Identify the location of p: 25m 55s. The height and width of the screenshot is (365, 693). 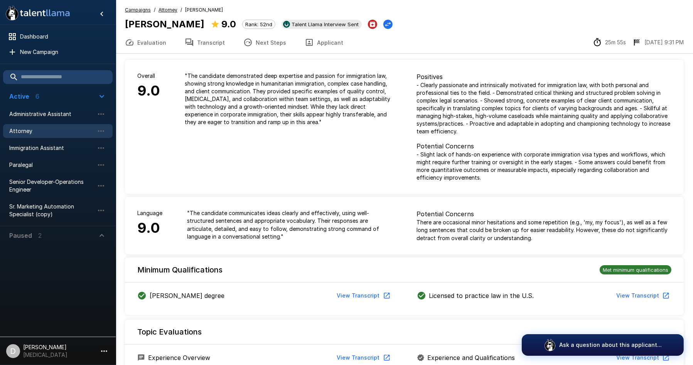
(615, 42).